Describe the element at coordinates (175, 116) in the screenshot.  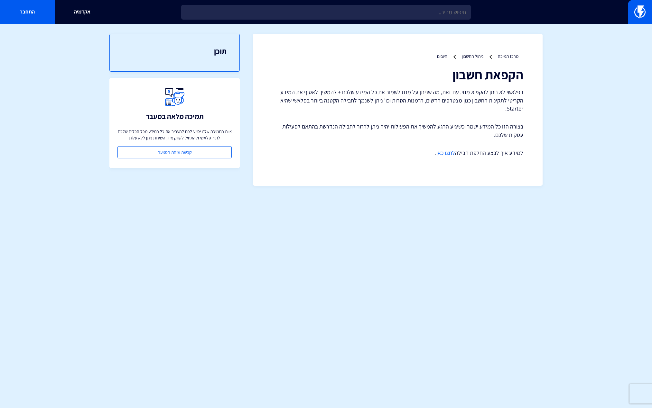
I see `h3: תמיכה מלאה במעבר` at that location.